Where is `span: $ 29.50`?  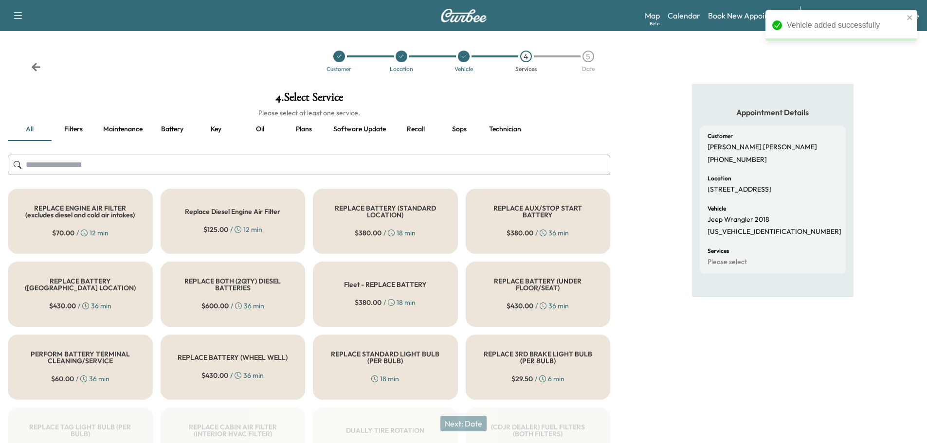
span: $ 29.50 is located at coordinates (522, 379).